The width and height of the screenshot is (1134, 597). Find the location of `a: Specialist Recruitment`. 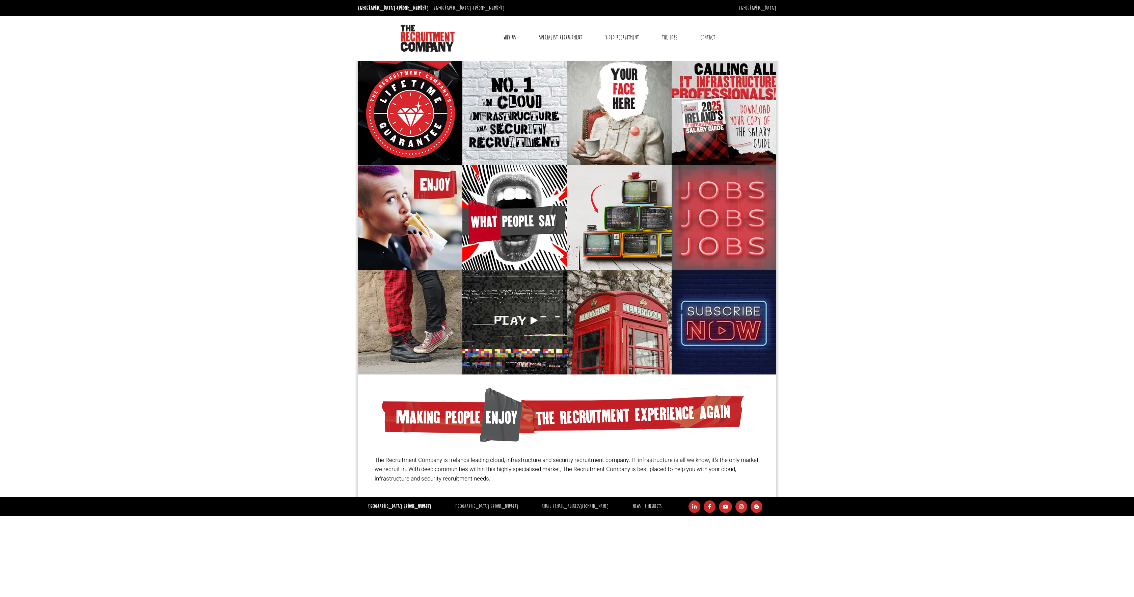

a: Specialist Recruitment is located at coordinates (561, 37).